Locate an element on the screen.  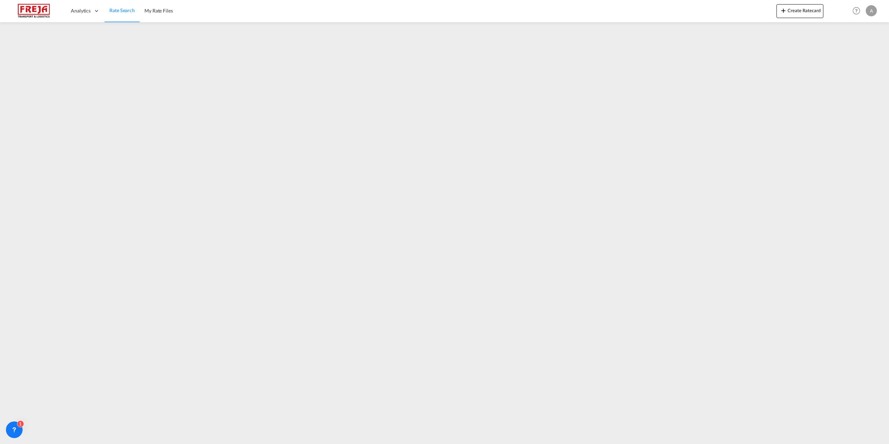
span: Rate Search is located at coordinates (122, 10).